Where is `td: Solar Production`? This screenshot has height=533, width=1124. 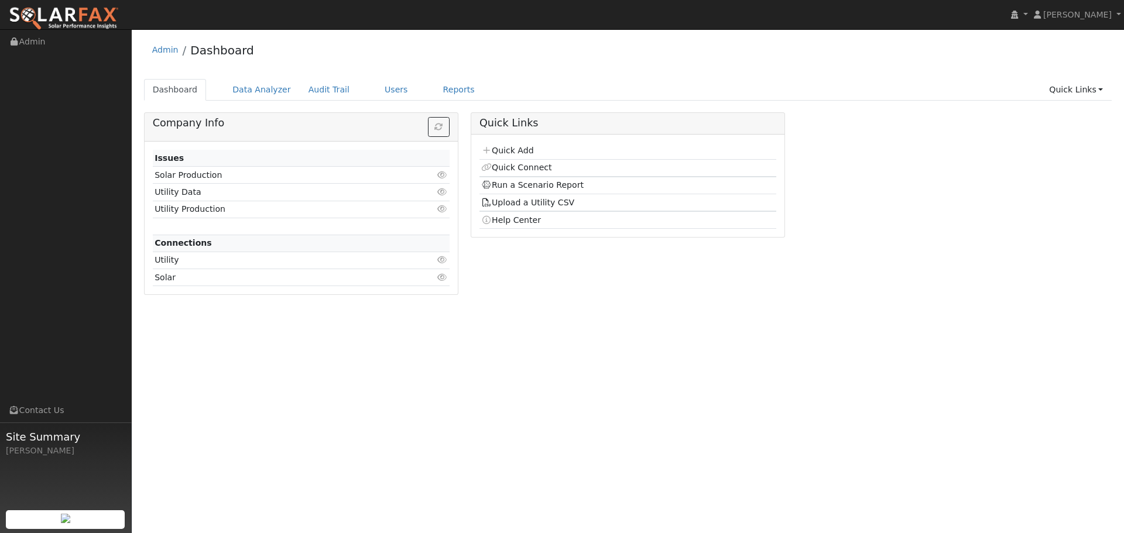
td: Solar Production is located at coordinates (277, 175).